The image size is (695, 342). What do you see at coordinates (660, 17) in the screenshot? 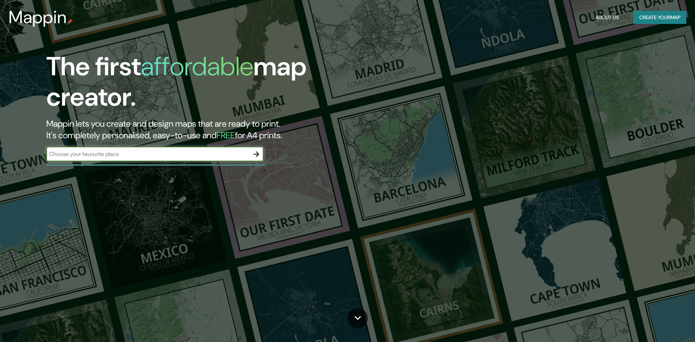
I see `button: Create yourmap` at bounding box center [660, 17].